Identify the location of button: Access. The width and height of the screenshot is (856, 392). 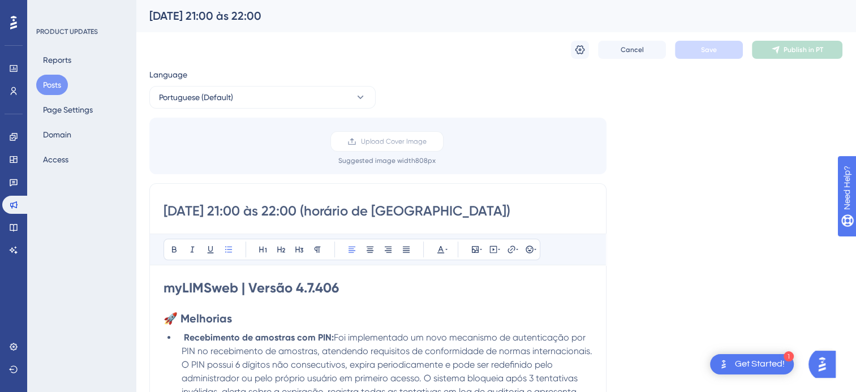
(55, 160).